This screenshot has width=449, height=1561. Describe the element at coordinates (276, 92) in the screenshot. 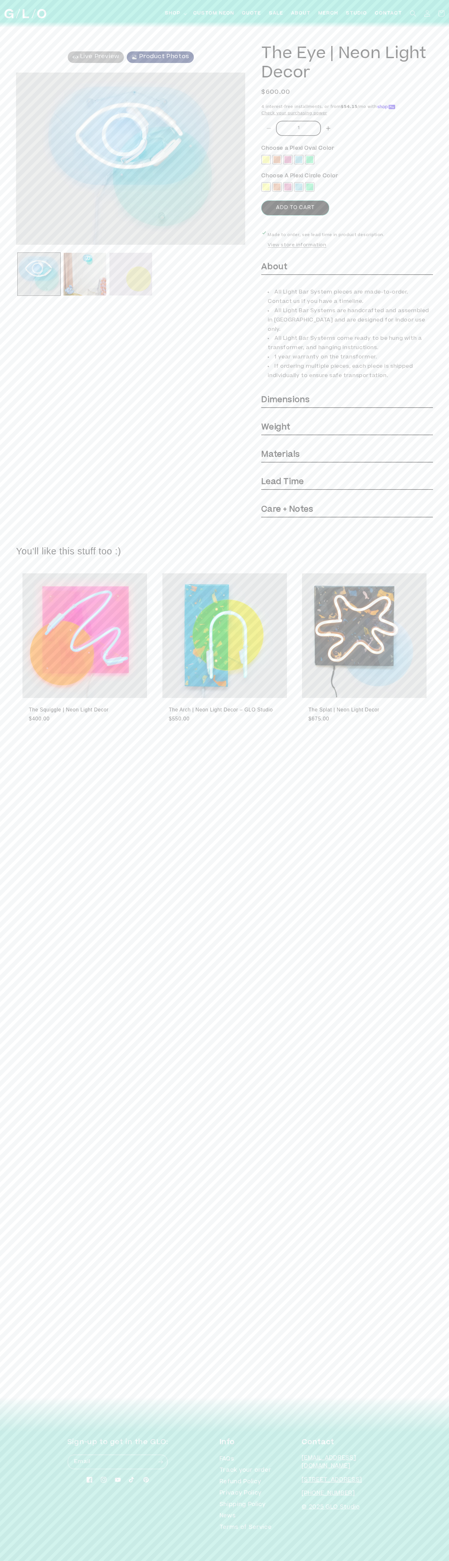

I see `span: $600.00` at that location.